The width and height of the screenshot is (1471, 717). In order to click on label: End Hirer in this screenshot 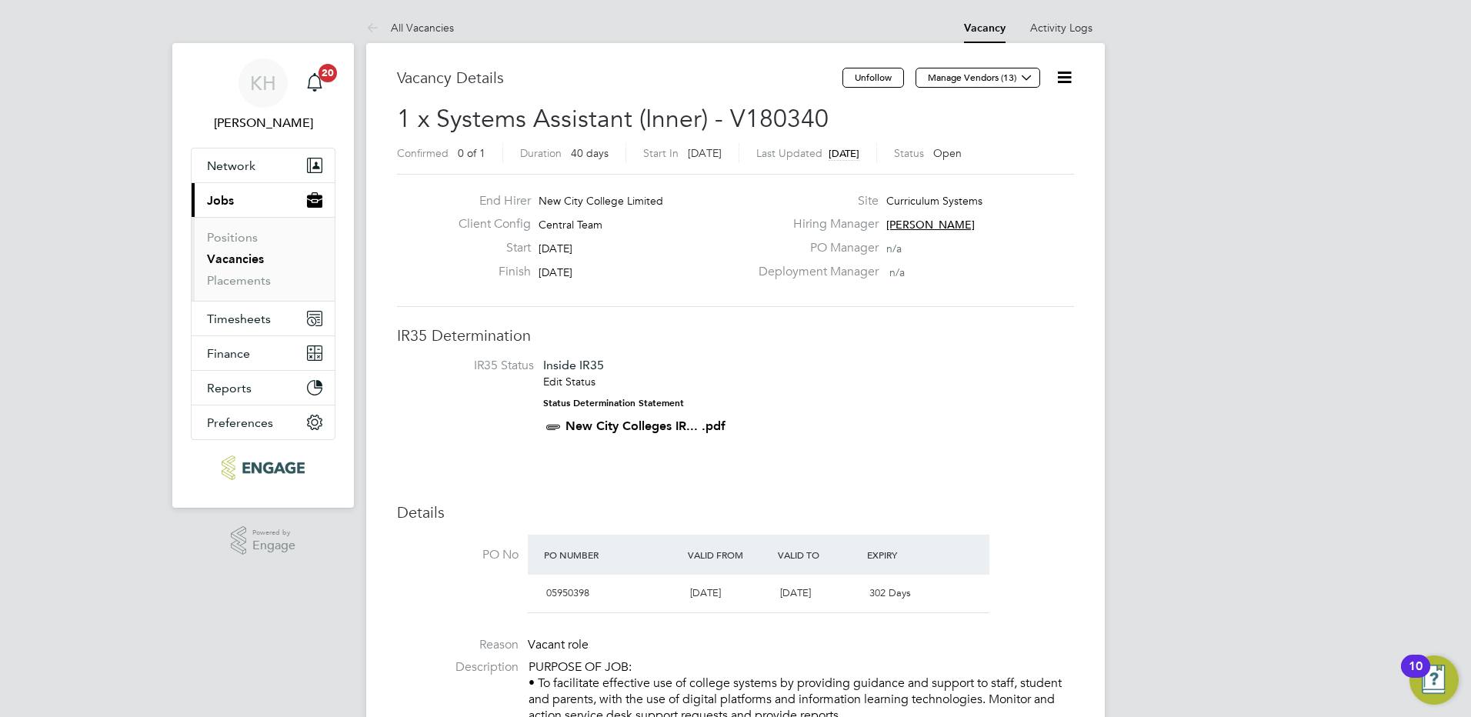, I will do `click(489, 201)`.